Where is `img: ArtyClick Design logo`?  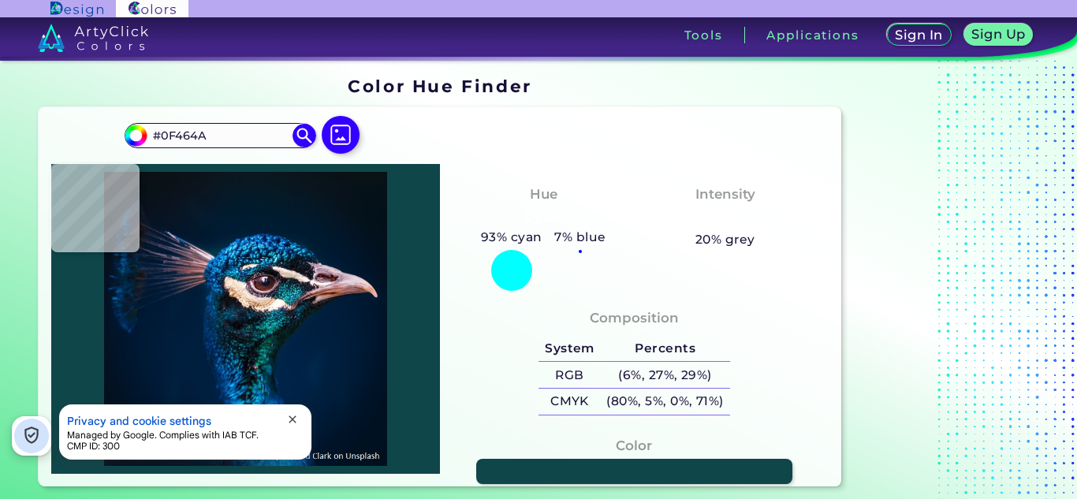
img: ArtyClick Design logo is located at coordinates (76, 9).